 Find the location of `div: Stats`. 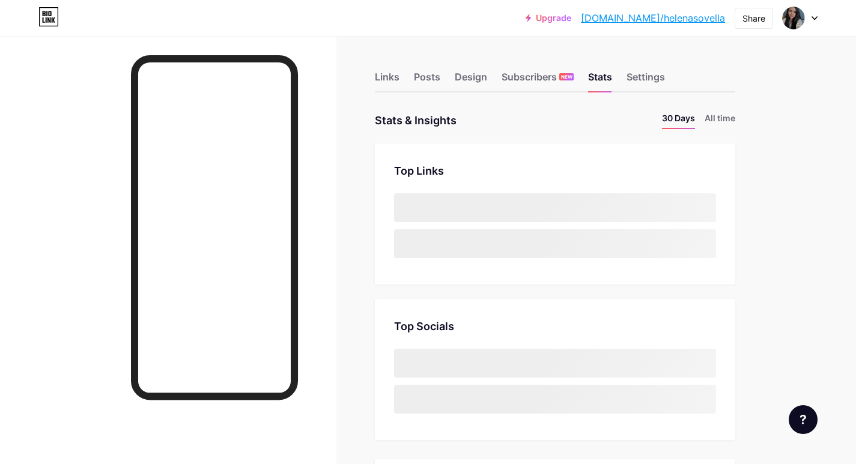

div: Stats is located at coordinates (600, 80).